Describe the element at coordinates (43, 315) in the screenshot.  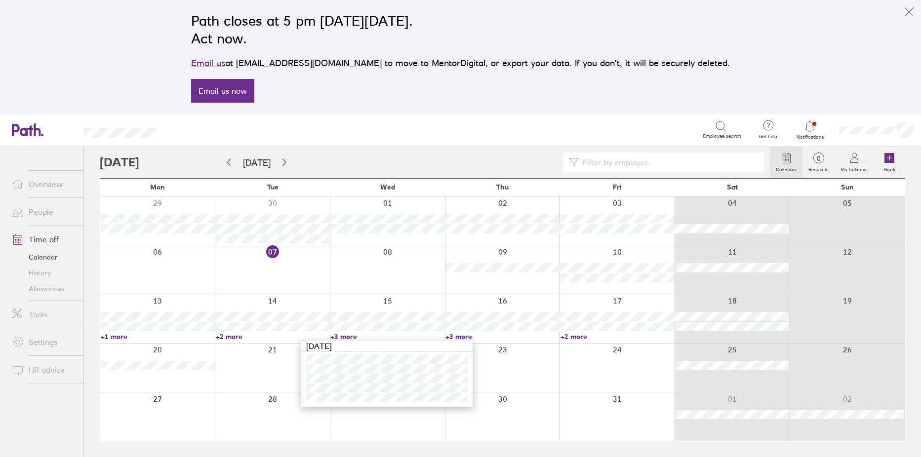
I see `a: Tools` at that location.